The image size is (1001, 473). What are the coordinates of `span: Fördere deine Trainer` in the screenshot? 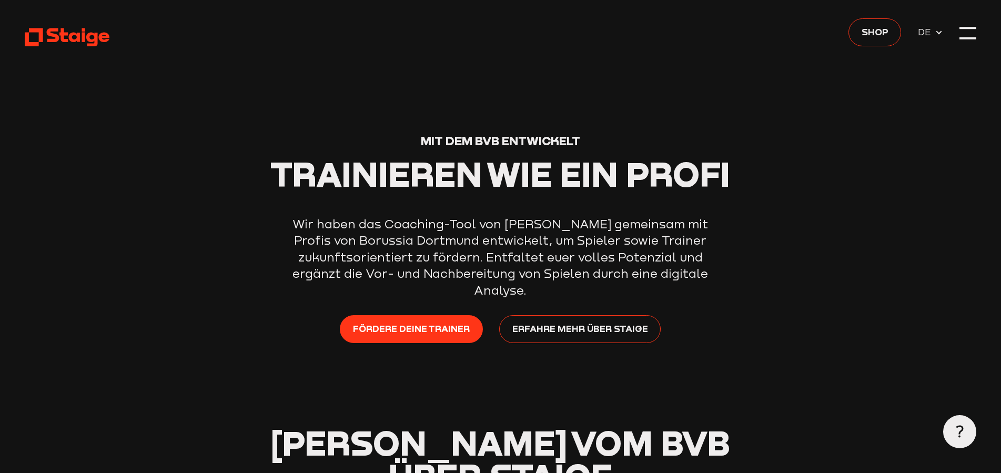 It's located at (411, 328).